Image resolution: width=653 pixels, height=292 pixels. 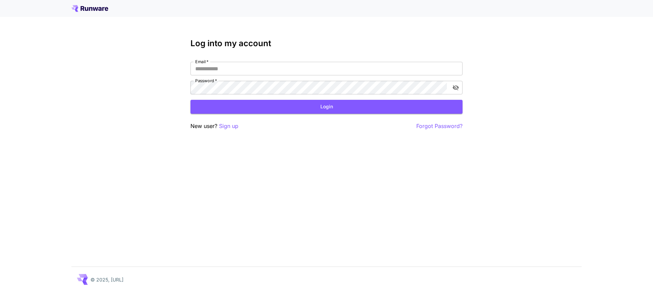 What do you see at coordinates (206, 81) in the screenshot?
I see `label: Password` at bounding box center [206, 81].